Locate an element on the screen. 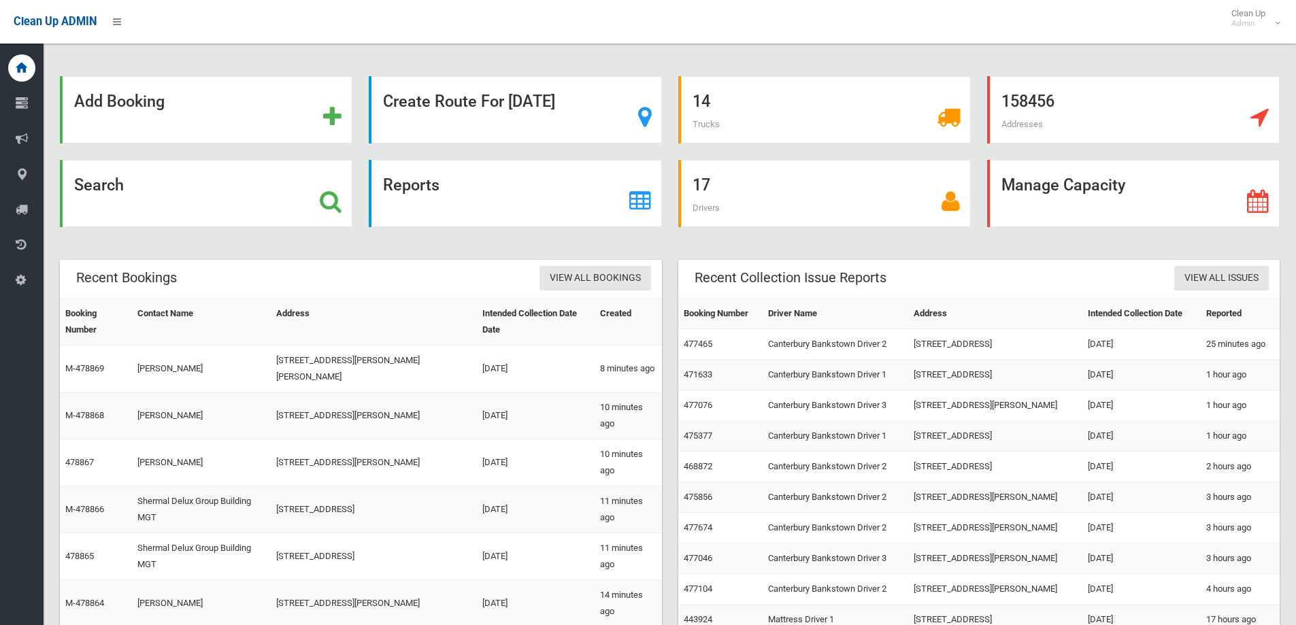 The height and width of the screenshot is (625, 1296). a: 477674 is located at coordinates (698, 527).